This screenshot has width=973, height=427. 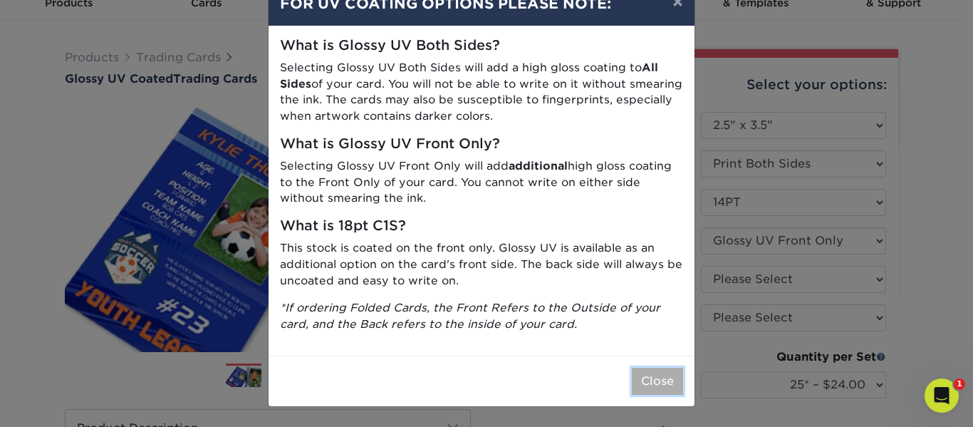 What do you see at coordinates (959, 384) in the screenshot?
I see `span: 1` at bounding box center [959, 384].